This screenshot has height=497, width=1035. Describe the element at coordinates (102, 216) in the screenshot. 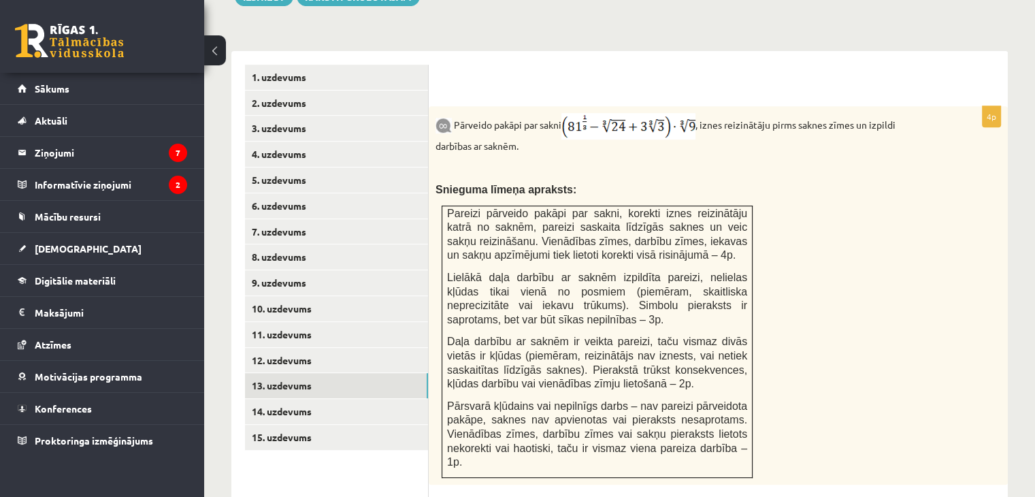

I see `a: Mācību resursi` at that location.